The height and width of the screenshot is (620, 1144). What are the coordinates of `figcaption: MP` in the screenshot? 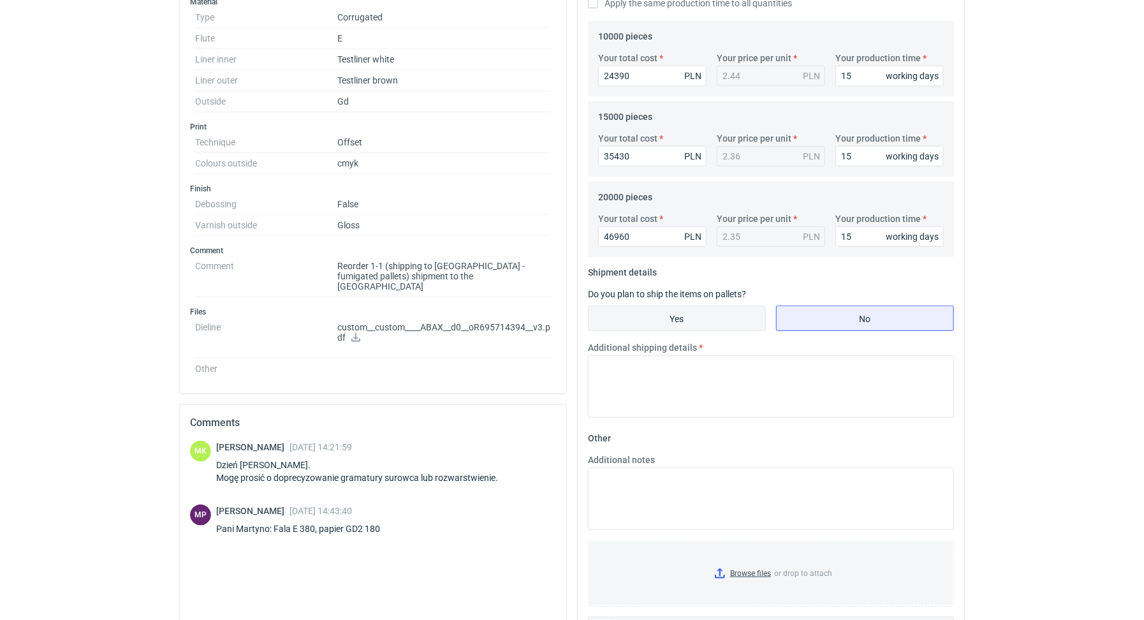 It's located at (200, 514).